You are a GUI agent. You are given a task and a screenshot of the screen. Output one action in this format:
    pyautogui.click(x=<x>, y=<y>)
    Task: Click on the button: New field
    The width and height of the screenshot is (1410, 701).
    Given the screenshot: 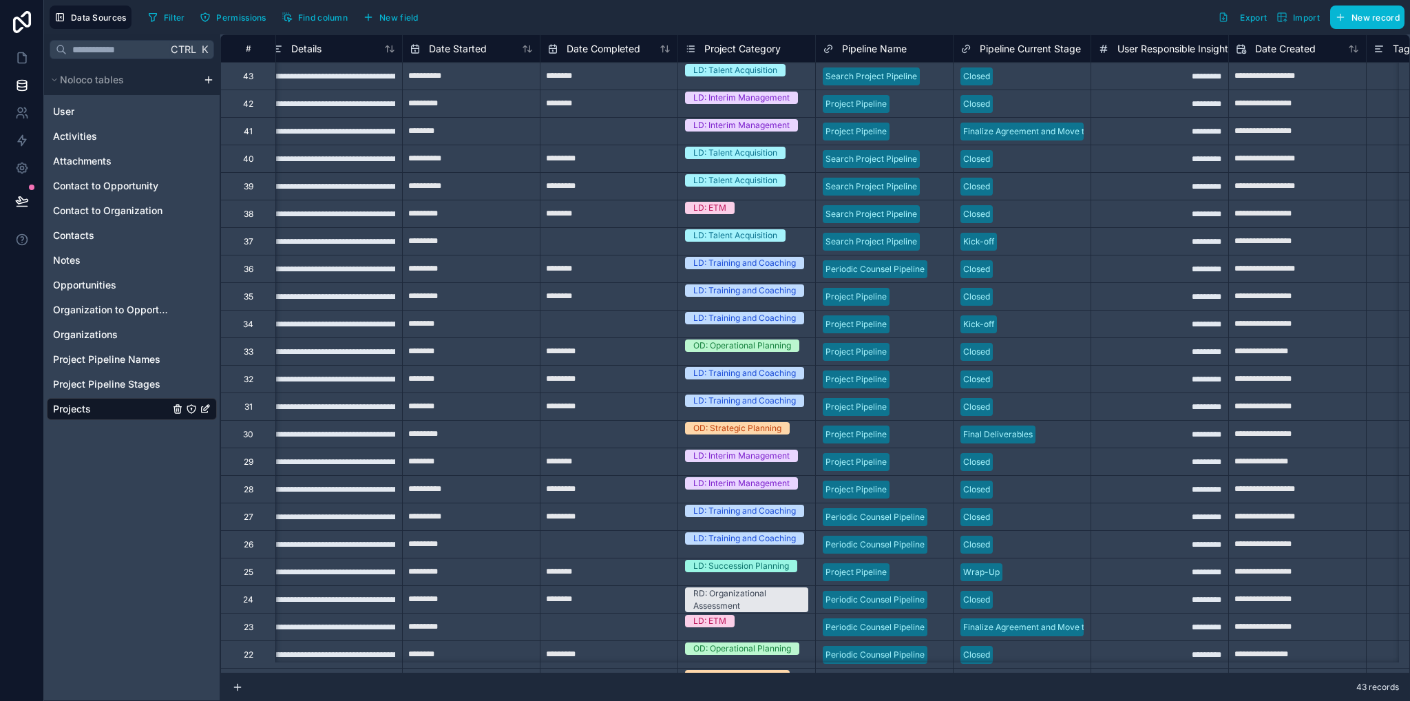 What is the action you would take?
    pyautogui.click(x=390, y=17)
    